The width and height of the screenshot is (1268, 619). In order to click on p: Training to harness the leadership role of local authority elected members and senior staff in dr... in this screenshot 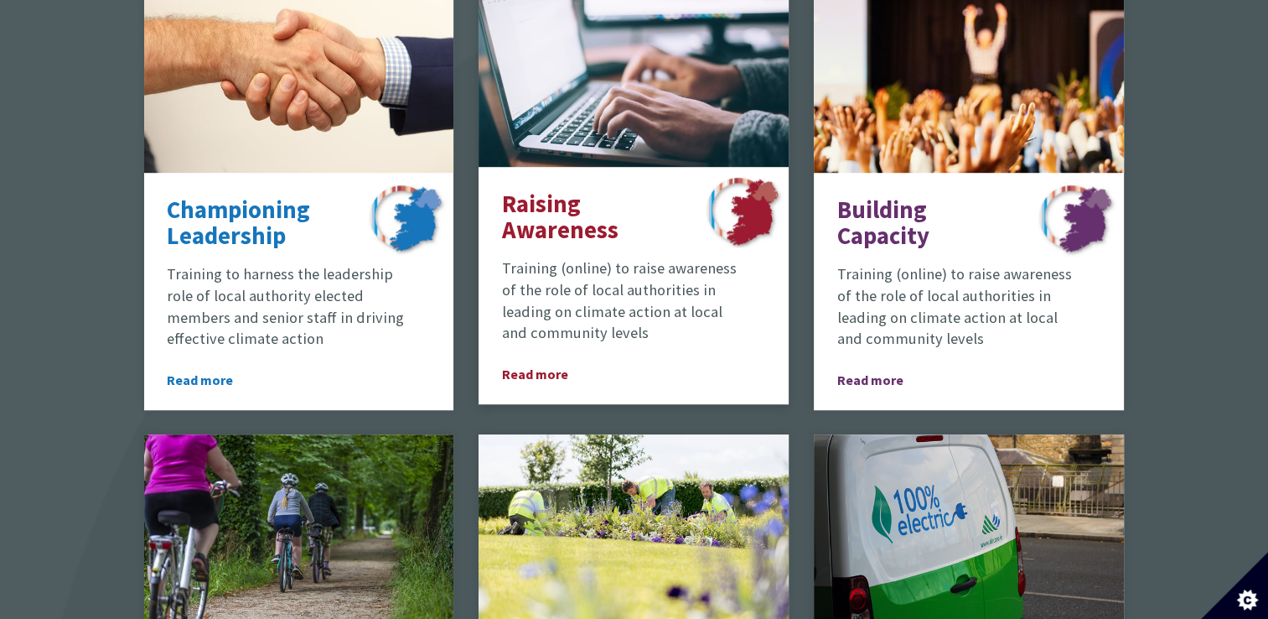, I will do `click(286, 306)`.